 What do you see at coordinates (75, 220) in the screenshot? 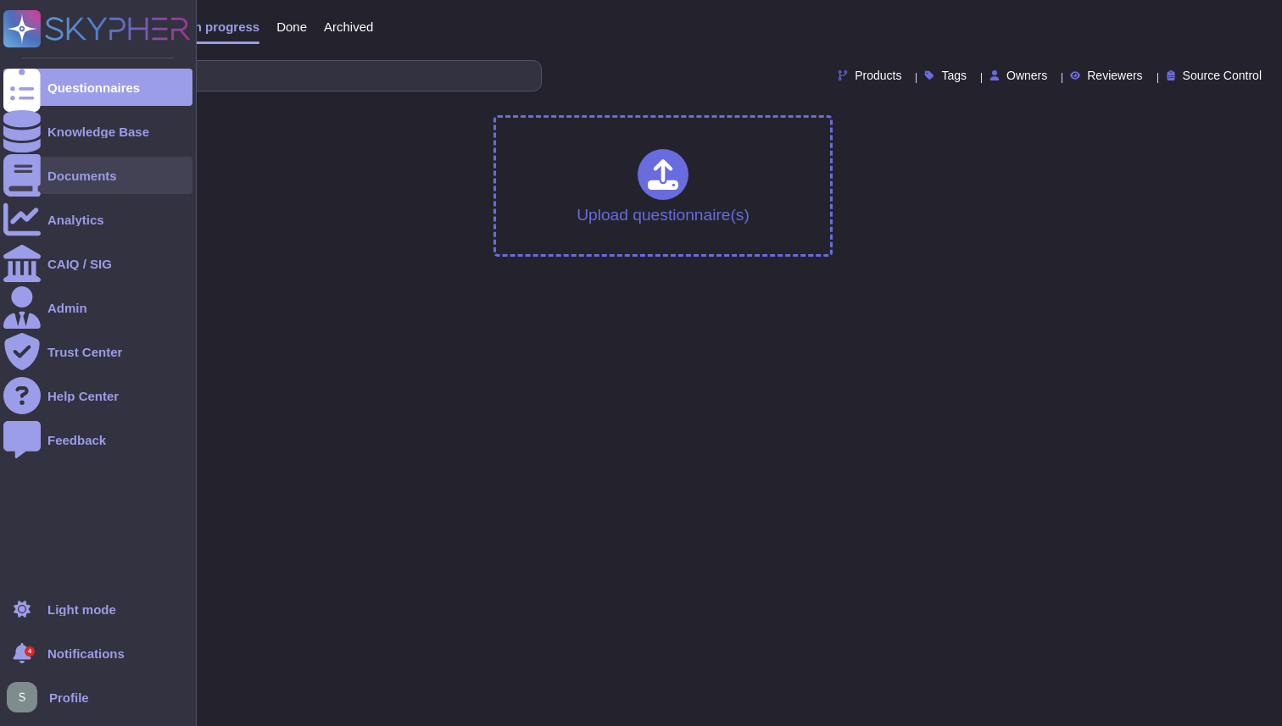
I see `div: Analytics` at bounding box center [75, 220].